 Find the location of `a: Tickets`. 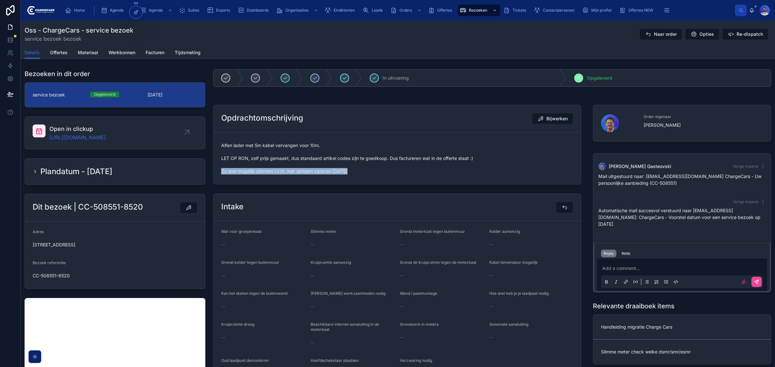

a: Tickets is located at coordinates (516, 10).